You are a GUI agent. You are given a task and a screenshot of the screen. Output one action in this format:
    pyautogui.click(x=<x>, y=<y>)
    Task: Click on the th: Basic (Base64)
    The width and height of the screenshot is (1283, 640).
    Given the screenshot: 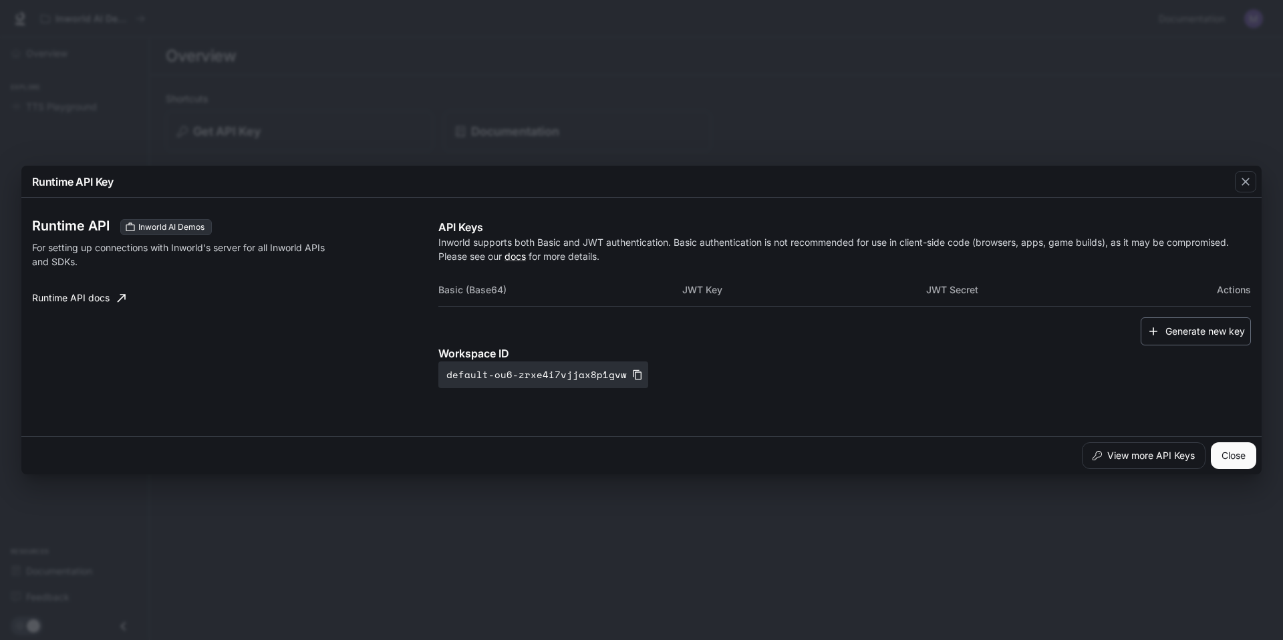 What is the action you would take?
    pyautogui.click(x=560, y=290)
    